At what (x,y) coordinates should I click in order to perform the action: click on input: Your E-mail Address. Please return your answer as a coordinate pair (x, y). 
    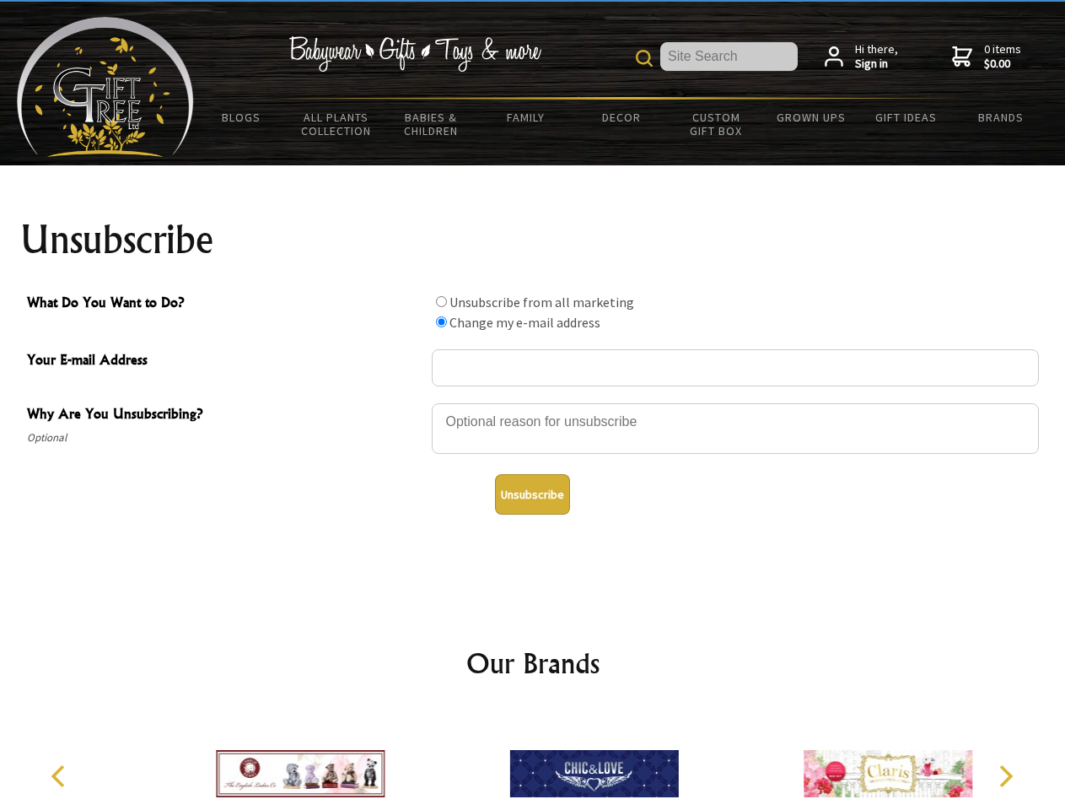
    Looking at the image, I should click on (736, 368).